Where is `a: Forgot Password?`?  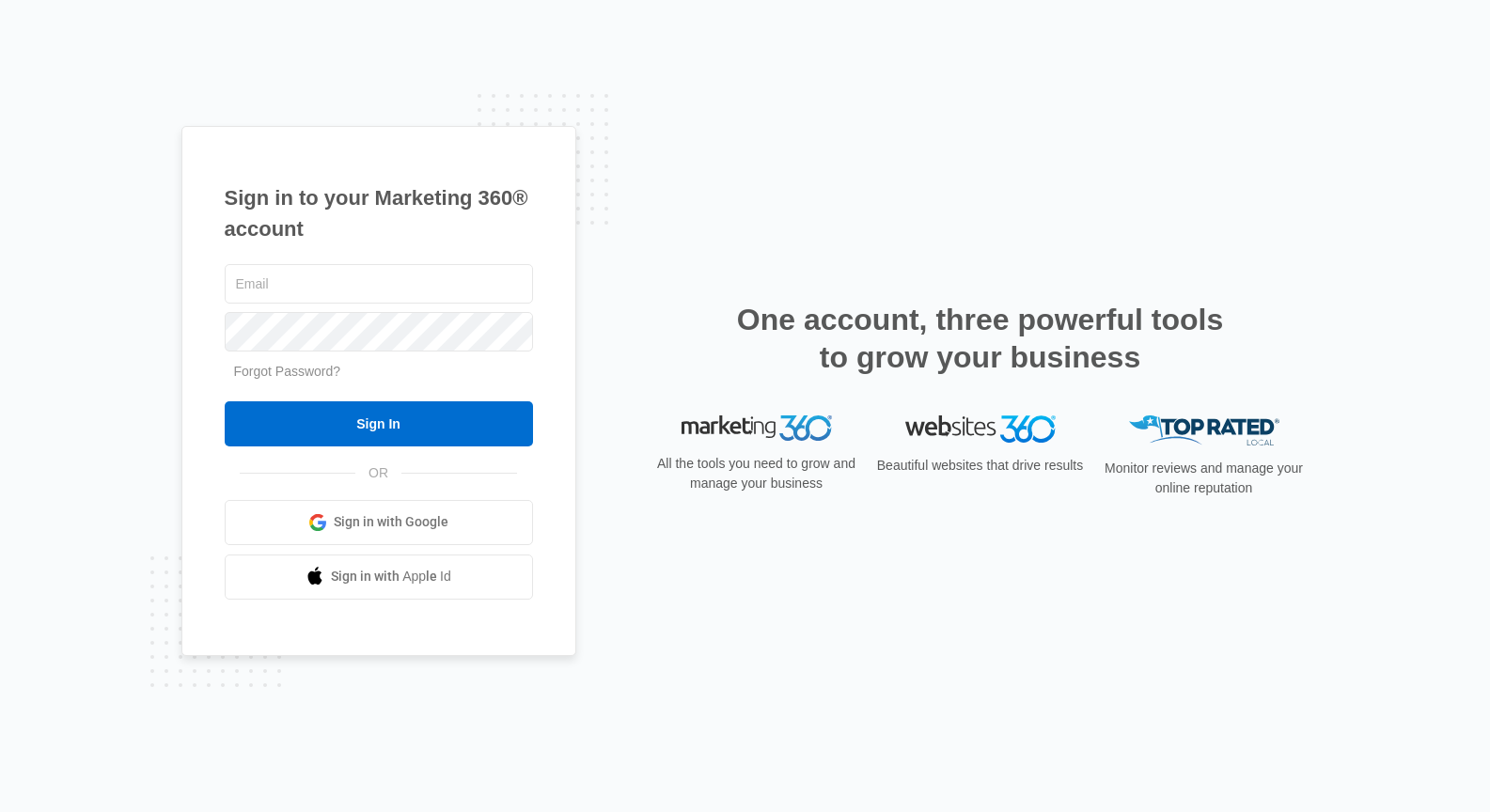 a: Forgot Password? is located at coordinates (288, 371).